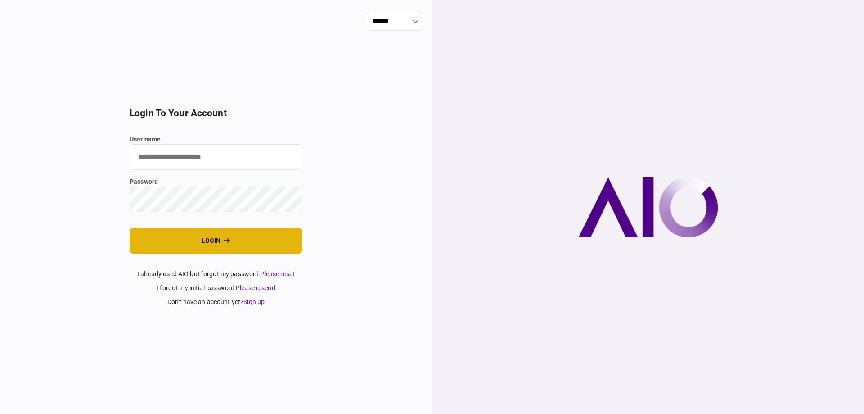 Image resolution: width=864 pixels, height=414 pixels. Describe the element at coordinates (216, 157) in the screenshot. I see `input: user name` at that location.